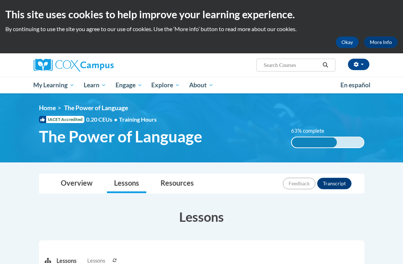 This screenshot has height=264, width=403. Describe the element at coordinates (201, 85) in the screenshot. I see `a: About` at that location.